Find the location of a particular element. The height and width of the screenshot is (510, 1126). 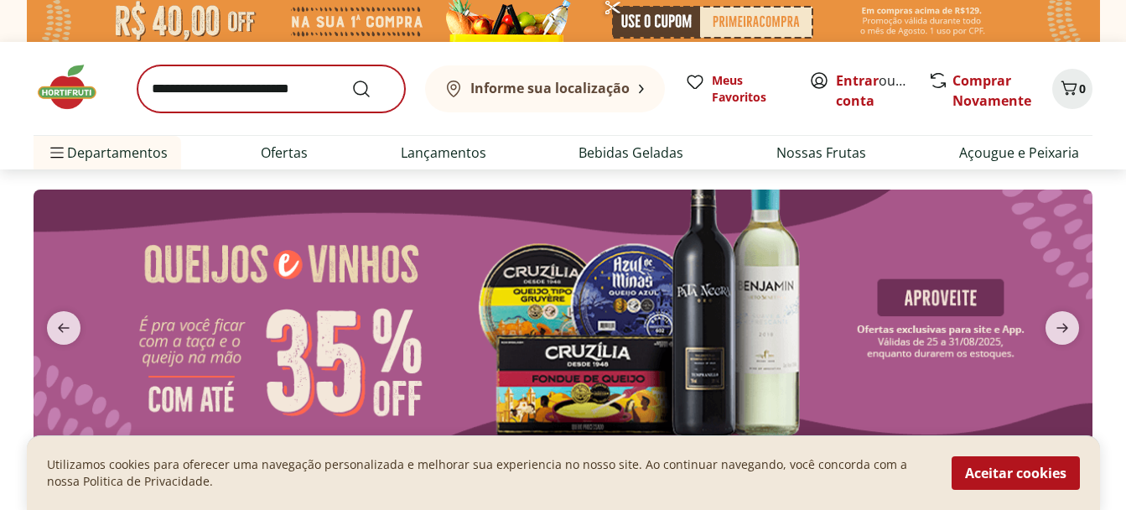

input: search is located at coordinates (271, 89).